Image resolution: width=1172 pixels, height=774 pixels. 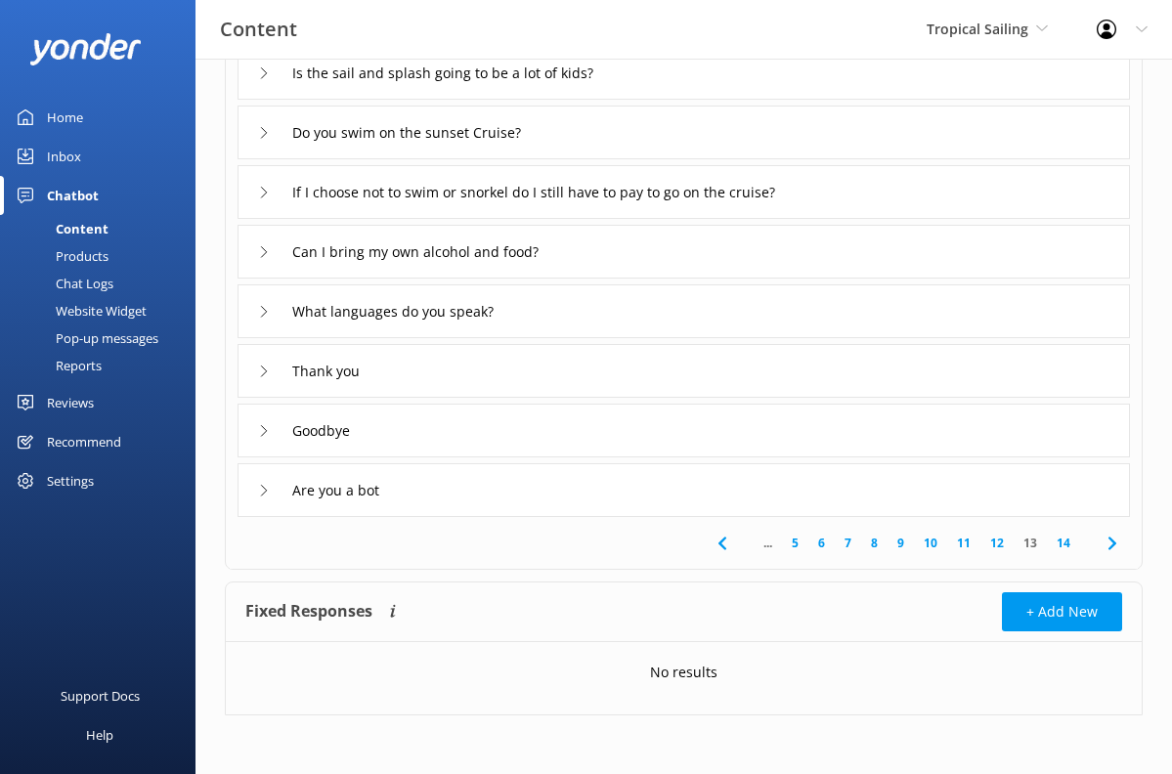 I want to click on div: Chatbot, so click(x=72, y=196).